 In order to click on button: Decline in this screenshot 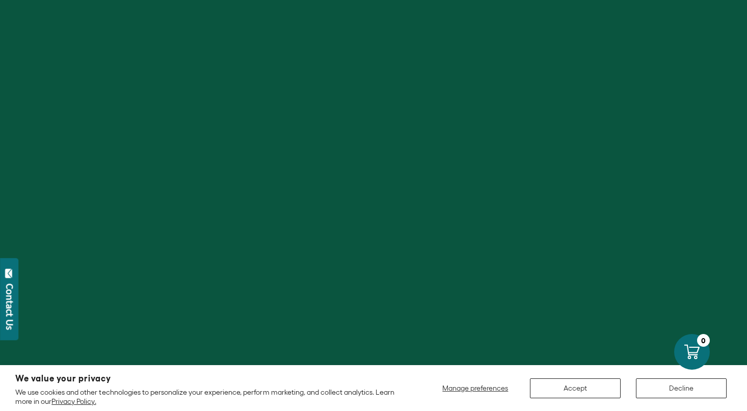, I will do `click(681, 388)`.